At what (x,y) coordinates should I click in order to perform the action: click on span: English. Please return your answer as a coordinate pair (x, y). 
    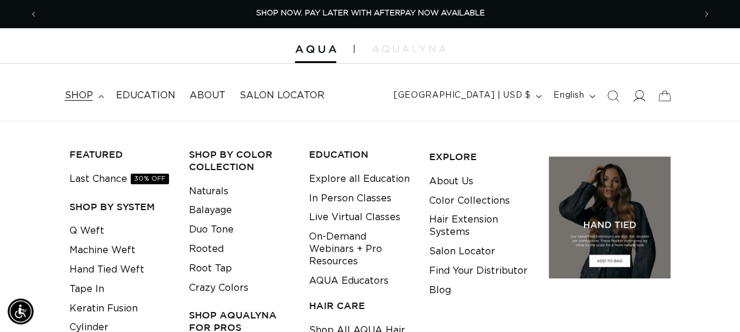
    Looking at the image, I should click on (569, 95).